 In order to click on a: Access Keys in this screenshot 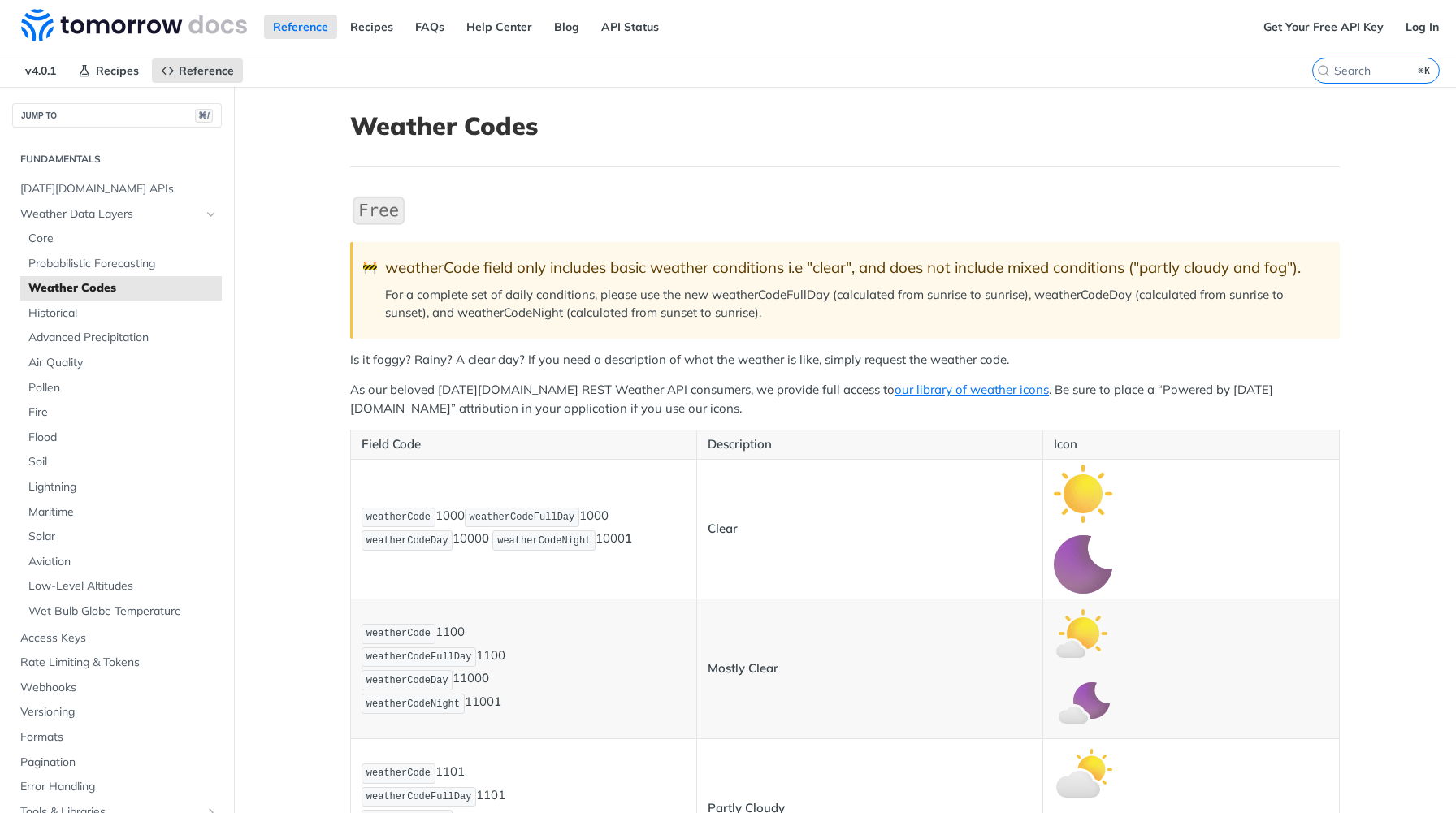, I will do `click(117, 638)`.